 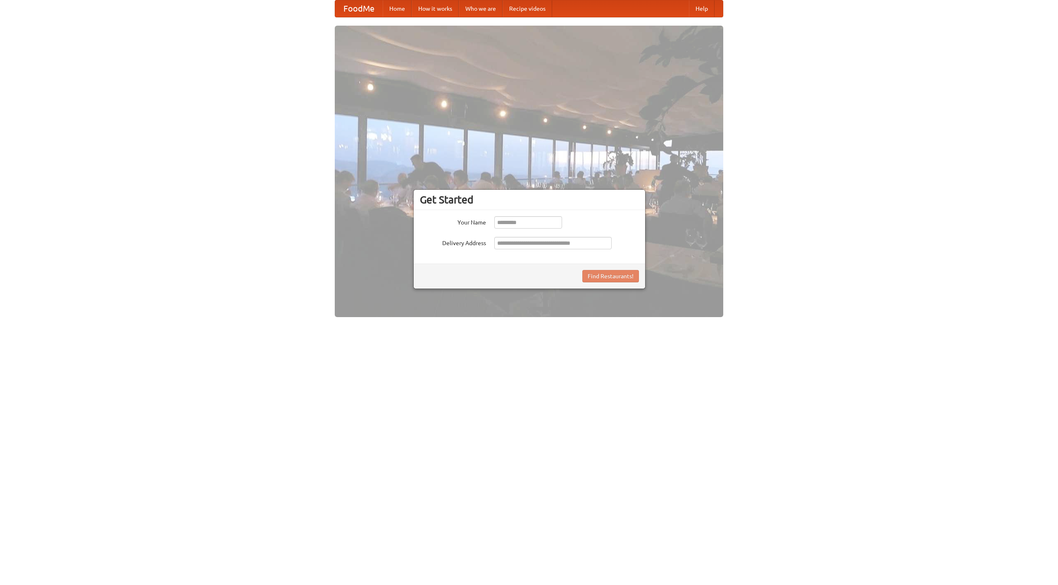 I want to click on a: Who we are, so click(x=481, y=9).